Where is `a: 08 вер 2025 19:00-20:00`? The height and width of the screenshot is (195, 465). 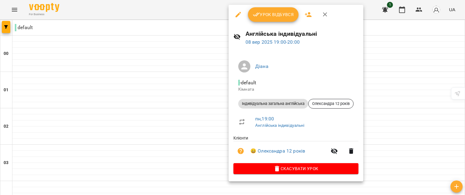 a: 08 вер 2025 19:00-20:00 is located at coordinates (272, 42).